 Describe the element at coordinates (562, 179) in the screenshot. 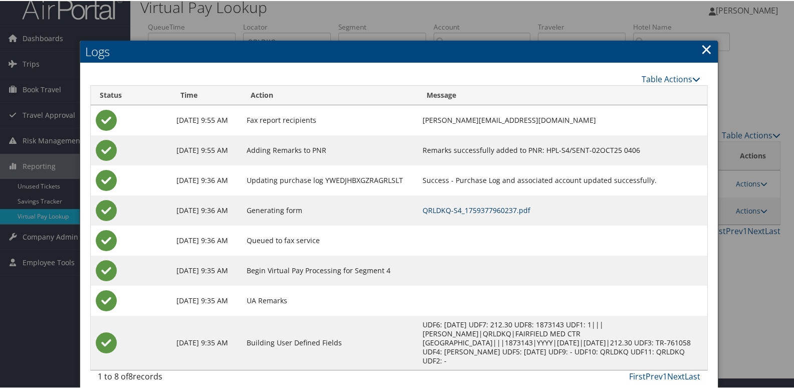

I see `td: Success - Purchase Log and associated account updated successfully.` at that location.